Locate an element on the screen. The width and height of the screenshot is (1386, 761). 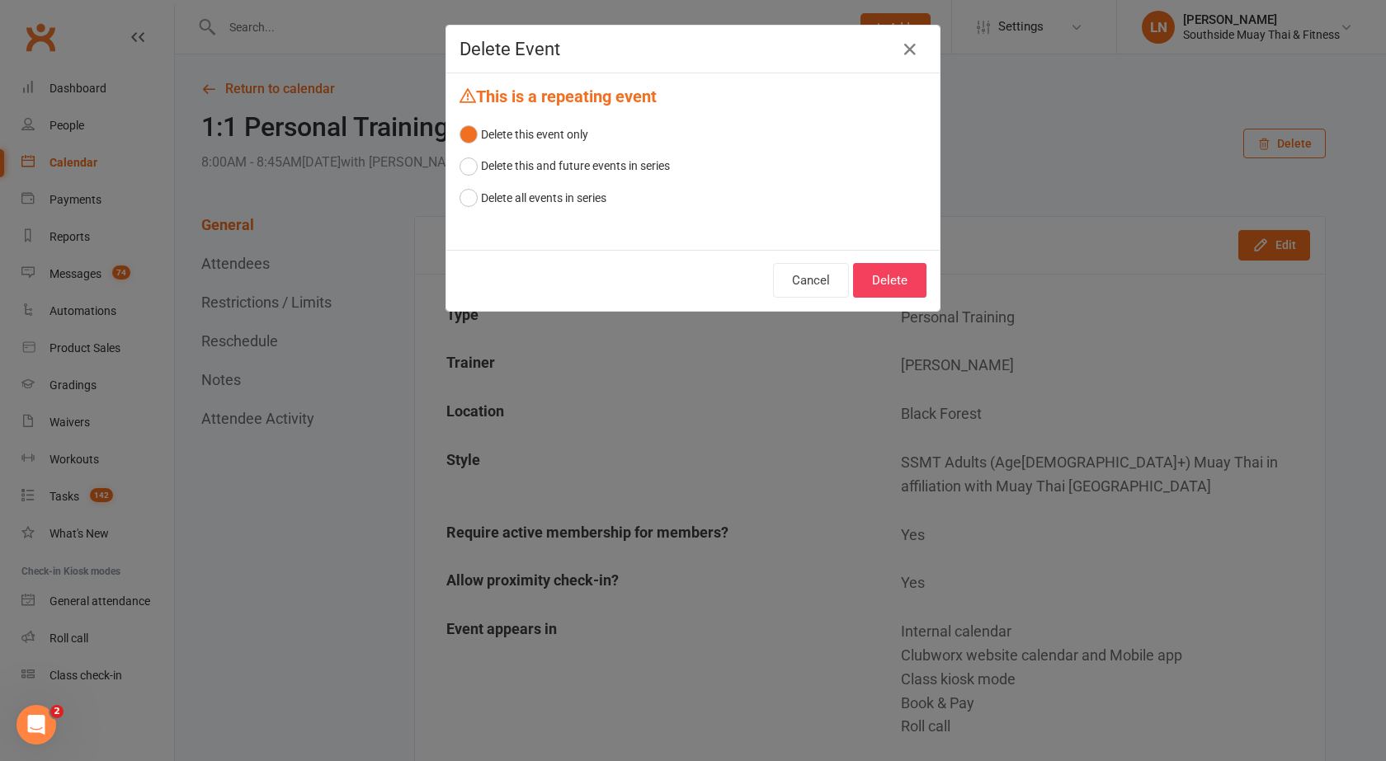
button: Delete is located at coordinates (889, 280).